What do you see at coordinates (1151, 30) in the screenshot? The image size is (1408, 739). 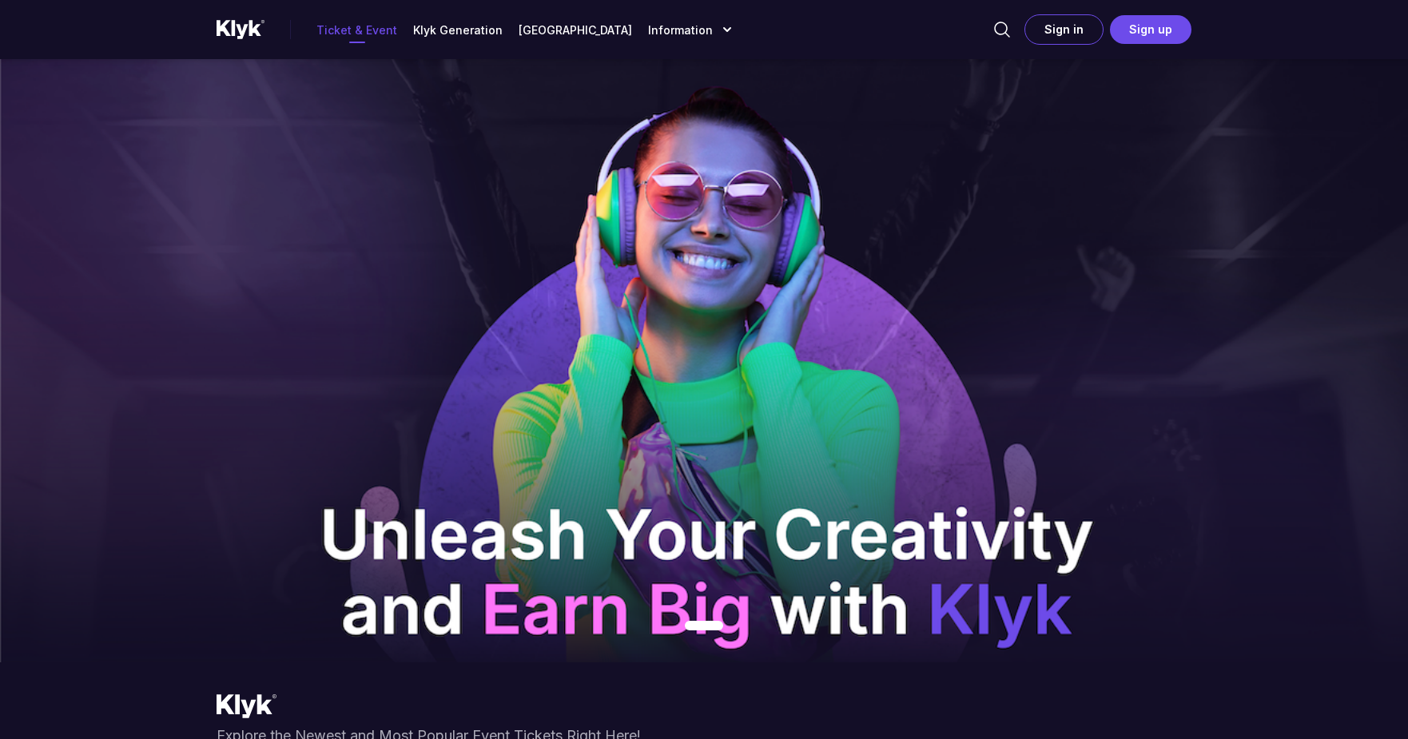 I see `a: Sign up` at bounding box center [1151, 30].